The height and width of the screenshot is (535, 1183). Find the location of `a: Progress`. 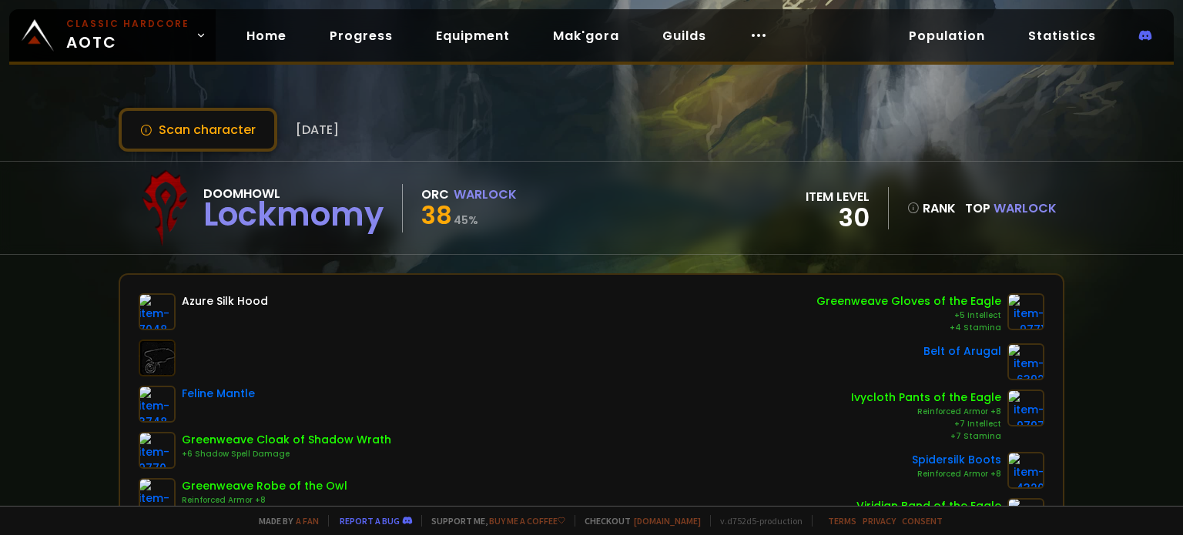

a: Progress is located at coordinates (361, 35).